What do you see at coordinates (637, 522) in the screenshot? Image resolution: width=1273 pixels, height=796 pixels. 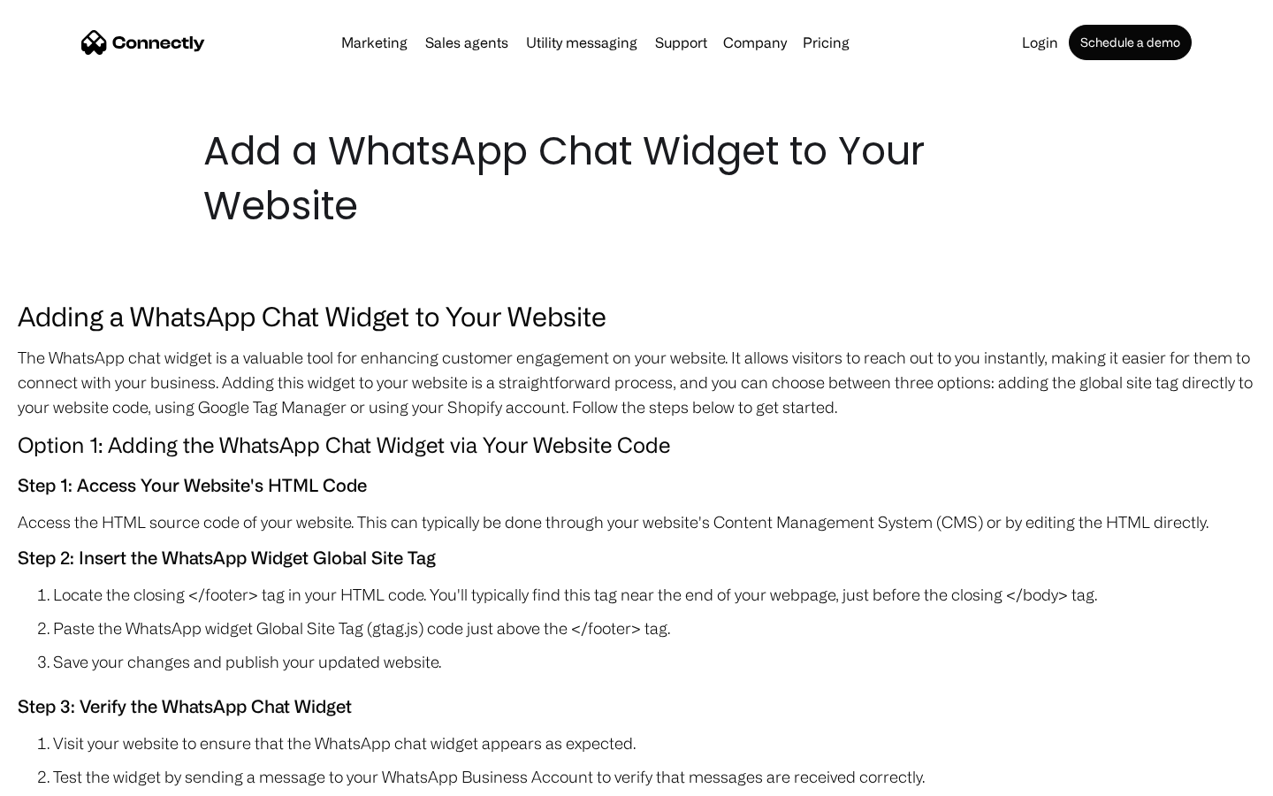 I see `p: Access the HTML source code of your website. This can typically be done through your website's Co...` at bounding box center [637, 522].